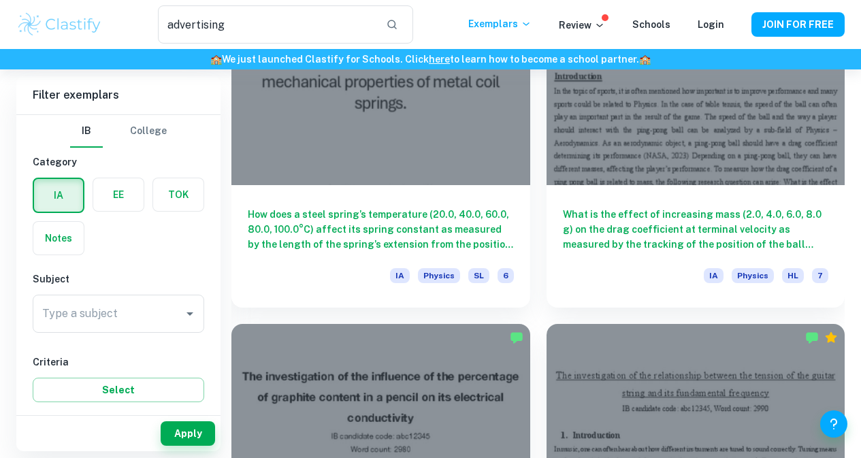  I want to click on input: Search for any exemplars..., so click(267, 25).